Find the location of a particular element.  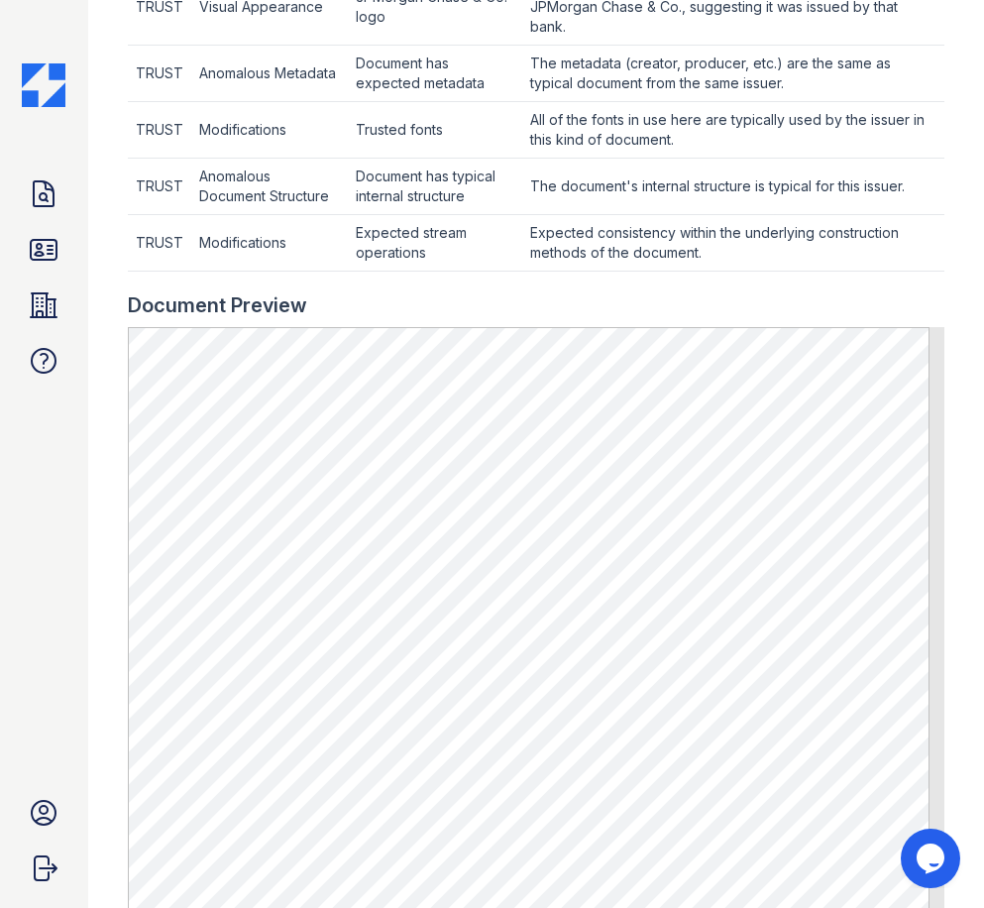

td: Document has expected metadata is located at coordinates (435, 73).